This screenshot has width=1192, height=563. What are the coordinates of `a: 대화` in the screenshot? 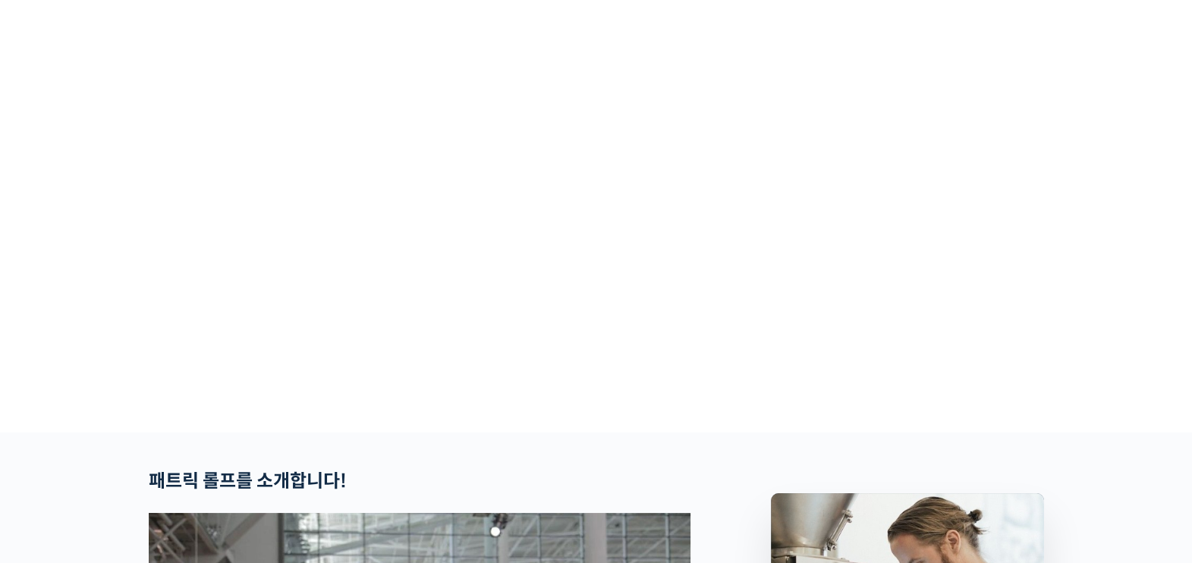 It's located at (148, 474).